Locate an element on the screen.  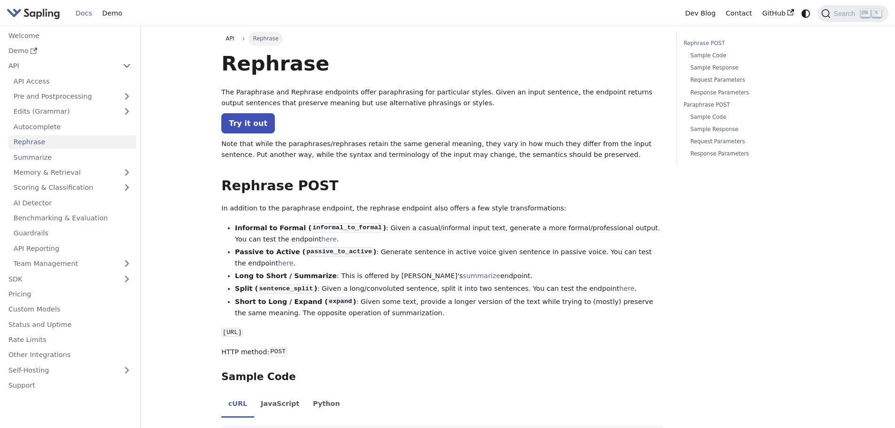
a: Autocomplete is located at coordinates (72, 126).